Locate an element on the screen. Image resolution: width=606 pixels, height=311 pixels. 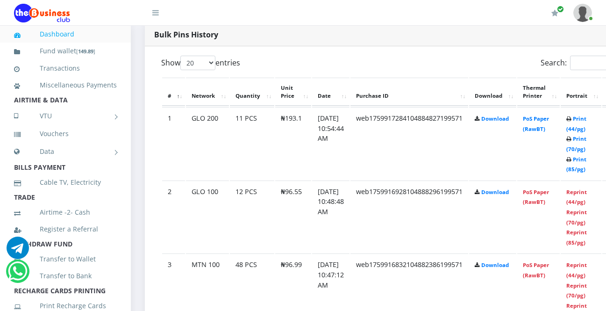
td: GLO 100 is located at coordinates (207, 216).